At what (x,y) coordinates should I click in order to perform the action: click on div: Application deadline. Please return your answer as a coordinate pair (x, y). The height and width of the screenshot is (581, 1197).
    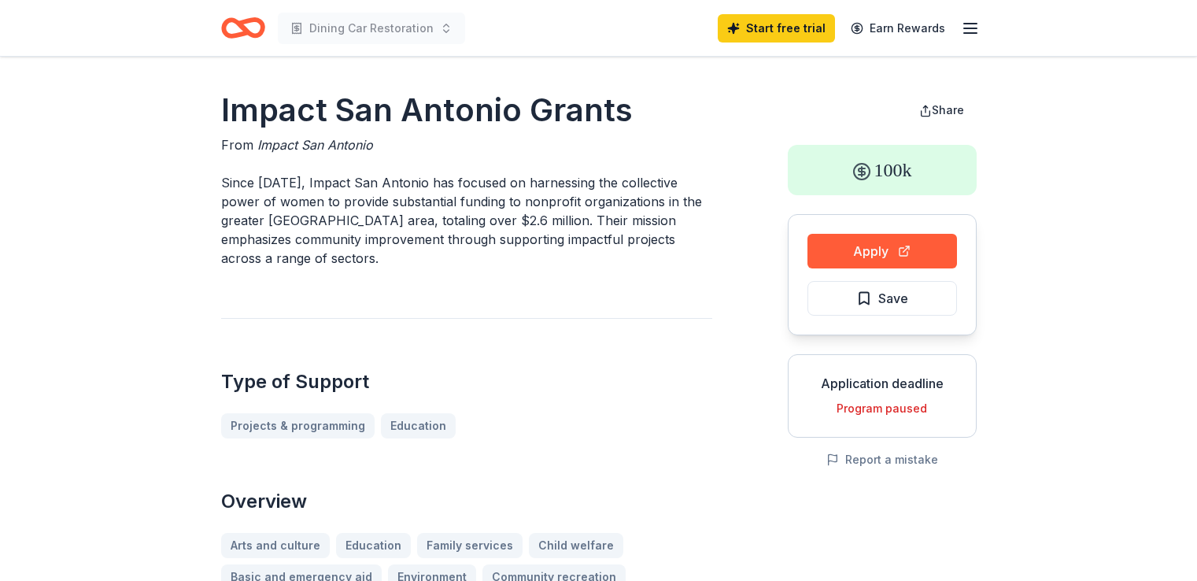
    Looking at the image, I should click on (883, 383).